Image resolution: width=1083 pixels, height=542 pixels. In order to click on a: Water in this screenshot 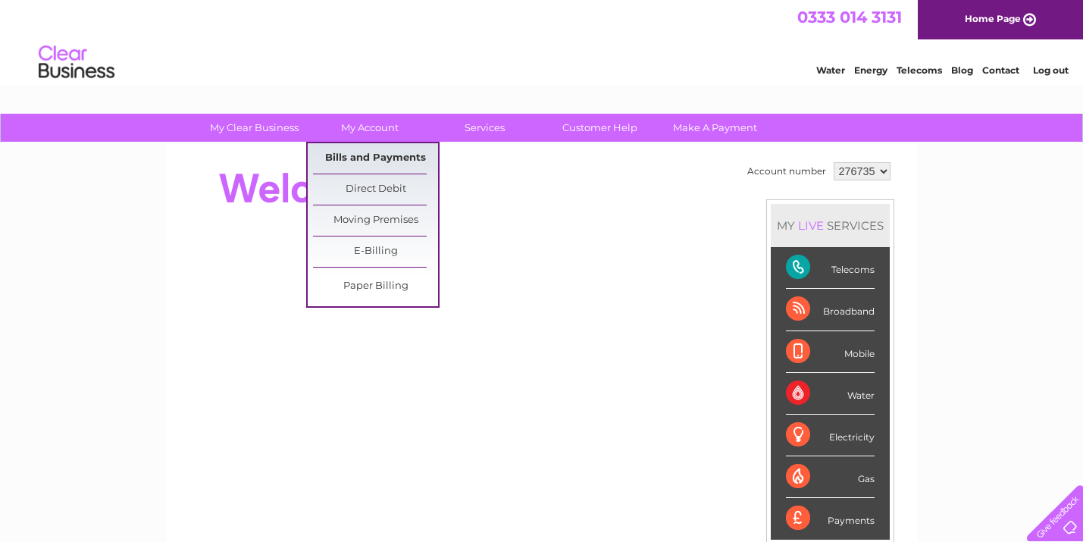, I will do `click(831, 70)`.